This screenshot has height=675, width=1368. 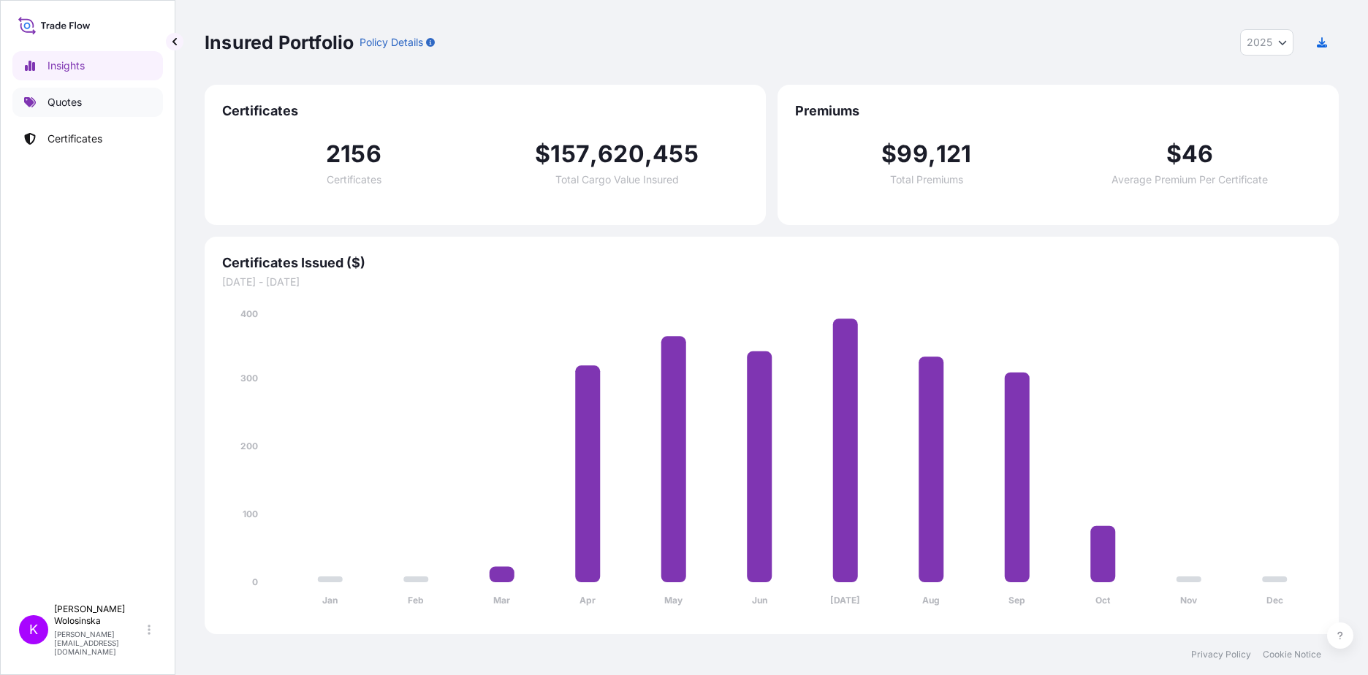 What do you see at coordinates (279, 42) in the screenshot?
I see `p: Insured Portfolio` at bounding box center [279, 42].